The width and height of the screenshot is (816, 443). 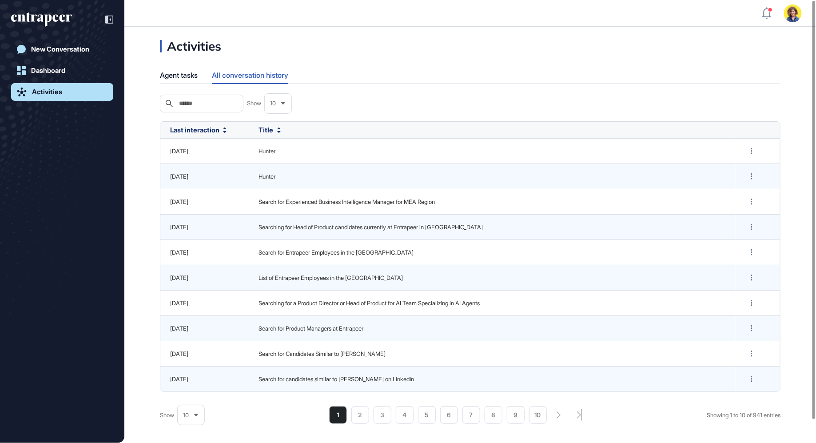 What do you see at coordinates (493, 202) in the screenshot?
I see `span: Search for Experienced Business Intelligence Manager for MEA Region` at bounding box center [493, 202].